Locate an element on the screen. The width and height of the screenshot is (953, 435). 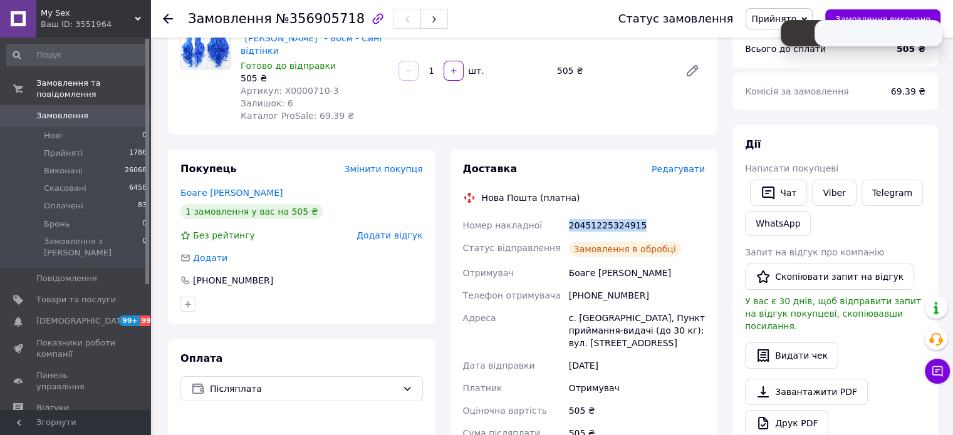
b: 505 ₴ is located at coordinates (911, 49).